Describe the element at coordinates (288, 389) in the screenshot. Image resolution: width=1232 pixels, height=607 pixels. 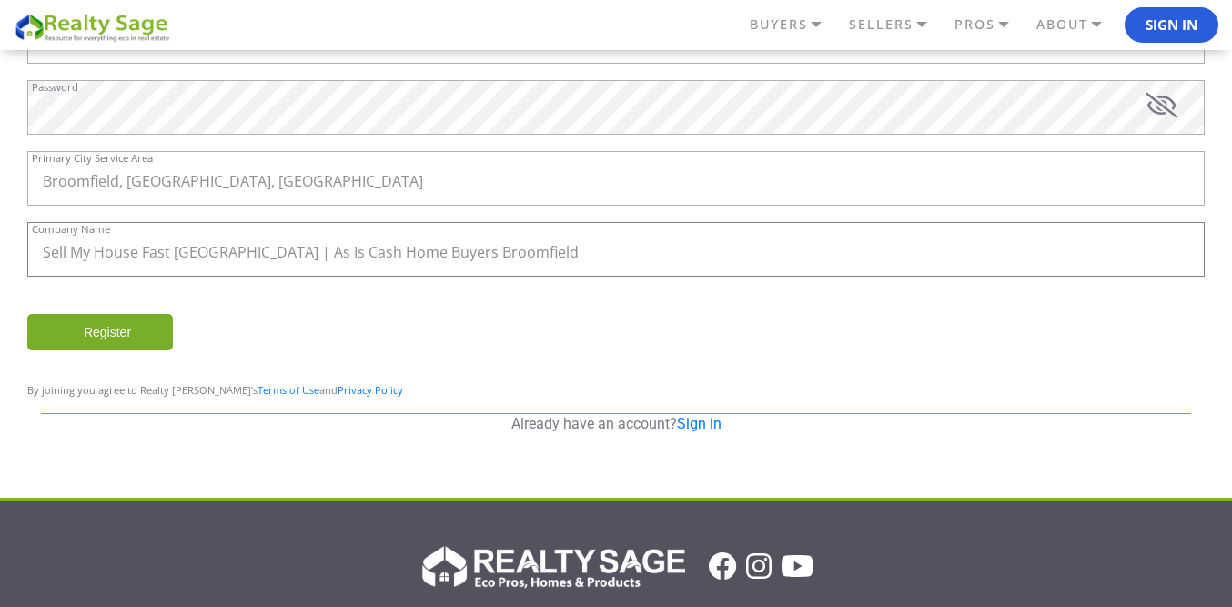
I see `a: Terms of Use` at that location.